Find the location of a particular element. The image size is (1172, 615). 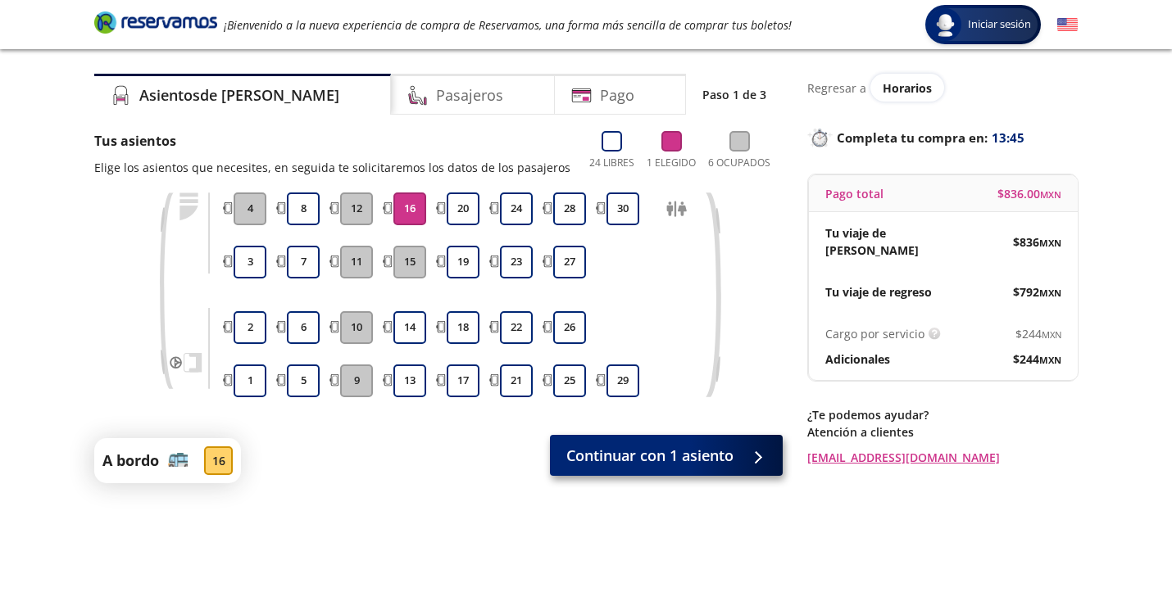

button: Continuar con 1 asiento is located at coordinates (666, 456).